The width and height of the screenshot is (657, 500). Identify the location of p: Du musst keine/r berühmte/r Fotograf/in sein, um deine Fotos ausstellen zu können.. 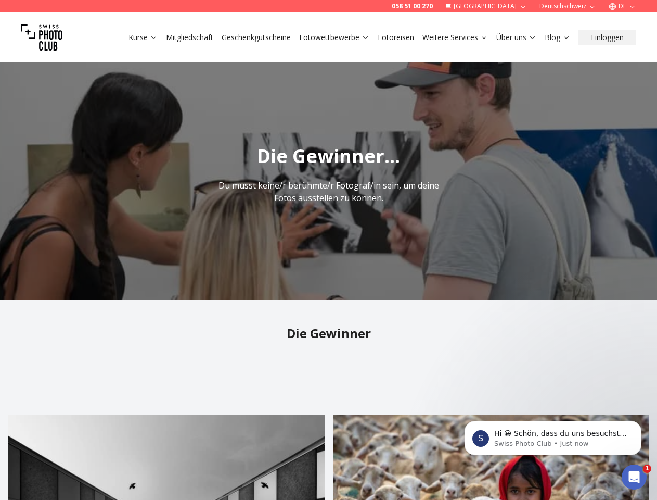
(329, 192).